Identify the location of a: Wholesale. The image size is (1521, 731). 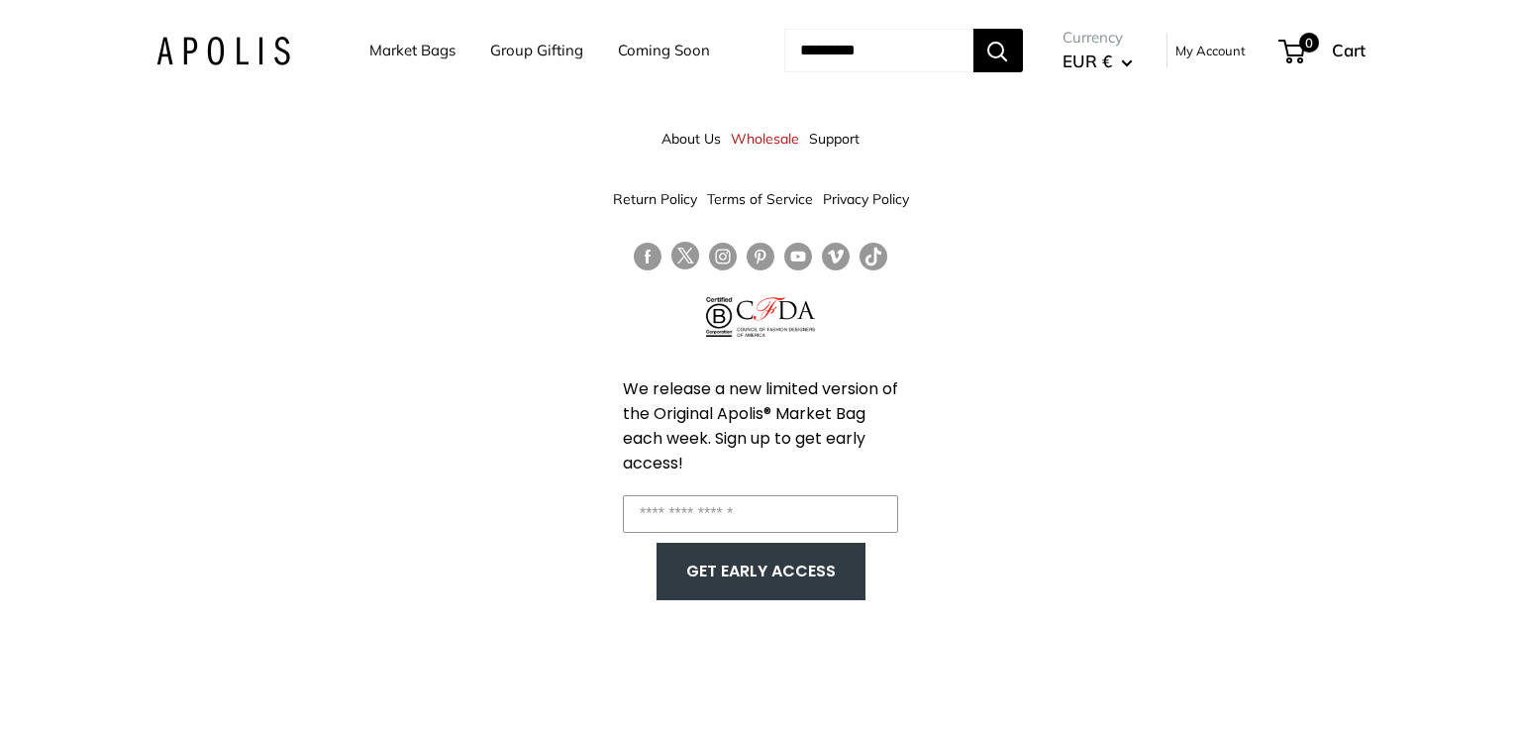
(765, 139).